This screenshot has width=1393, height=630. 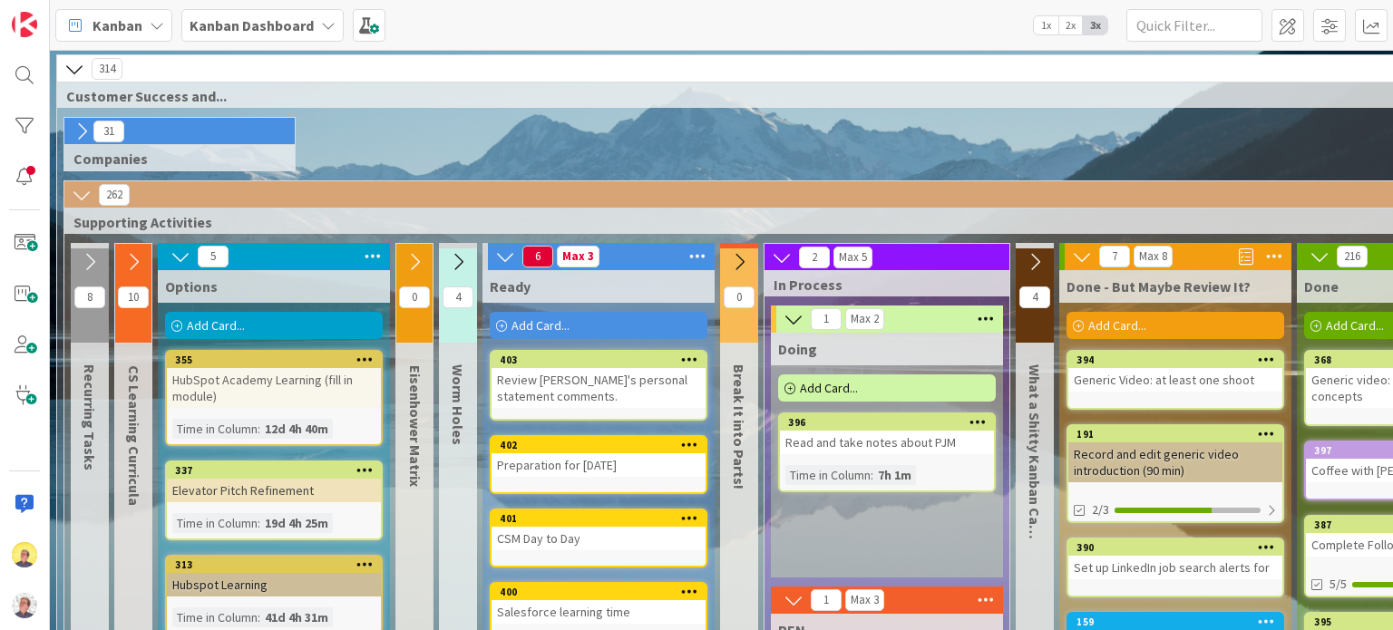 I want to click on div: 337, so click(x=274, y=471).